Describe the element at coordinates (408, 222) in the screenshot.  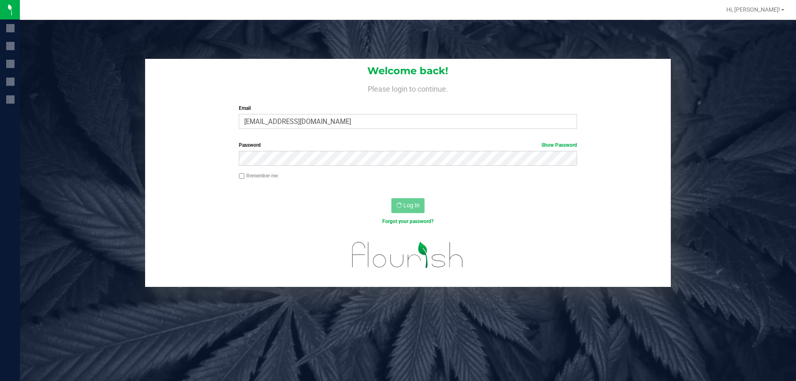
I see `a: Forgot your password?` at that location.